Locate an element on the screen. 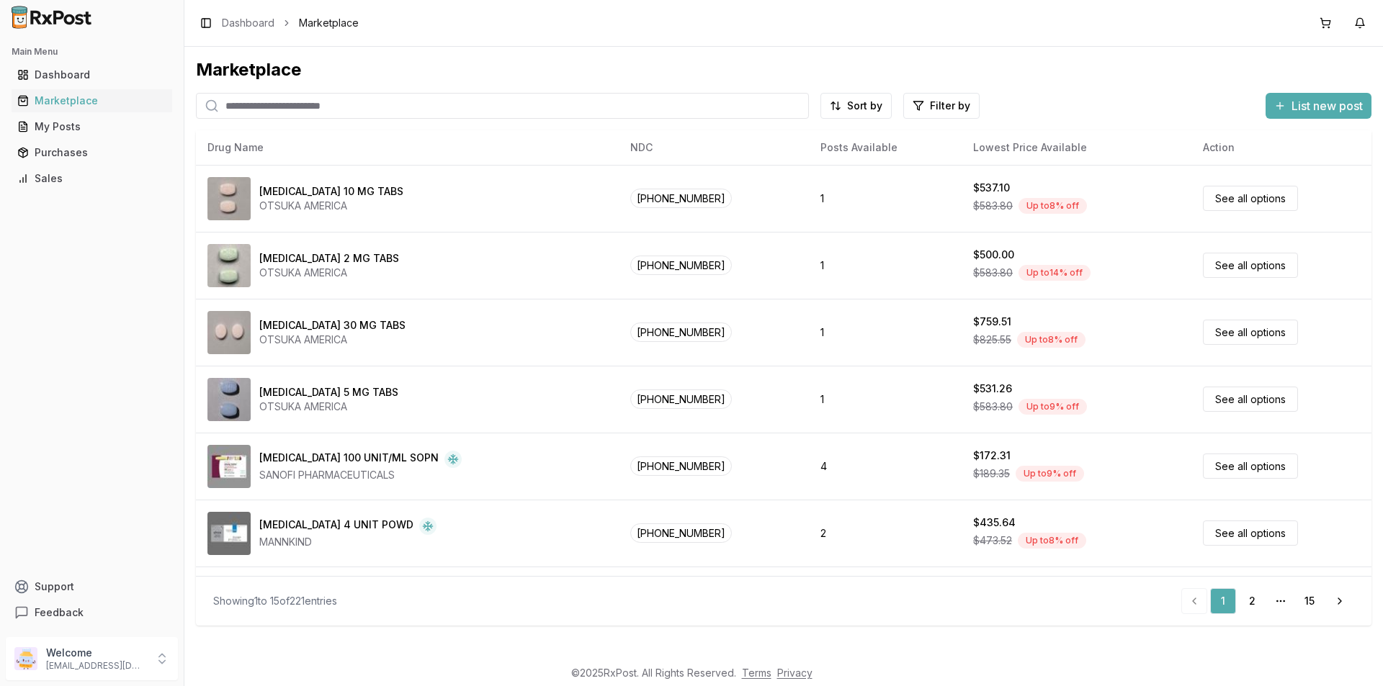  nav: pagination is located at coordinates (1268, 601).